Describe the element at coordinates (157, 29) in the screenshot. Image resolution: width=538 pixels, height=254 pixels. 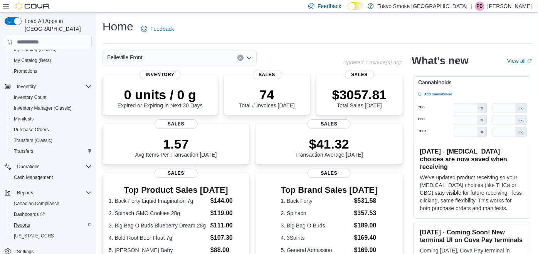
I see `a: Feedback` at that location.